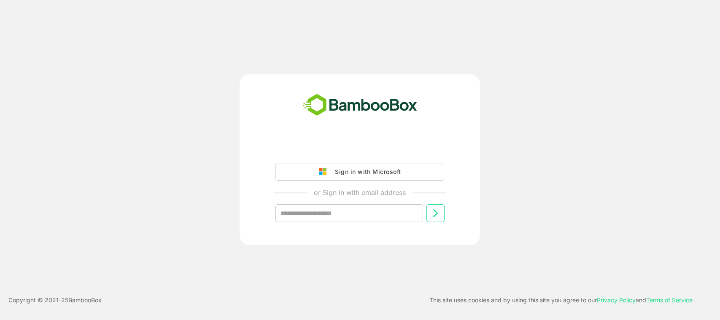 The image size is (720, 320). What do you see at coordinates (561, 300) in the screenshot?
I see `p: This site uses cookies and by using this site you agree to our and` at bounding box center [561, 300].